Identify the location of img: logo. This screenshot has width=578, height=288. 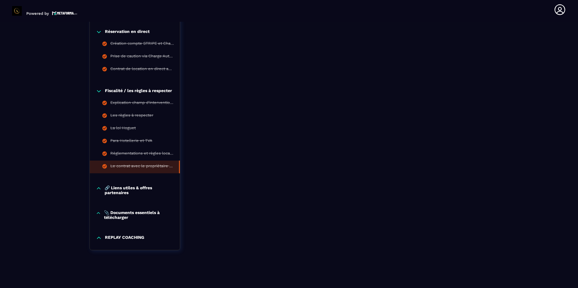
(65, 13).